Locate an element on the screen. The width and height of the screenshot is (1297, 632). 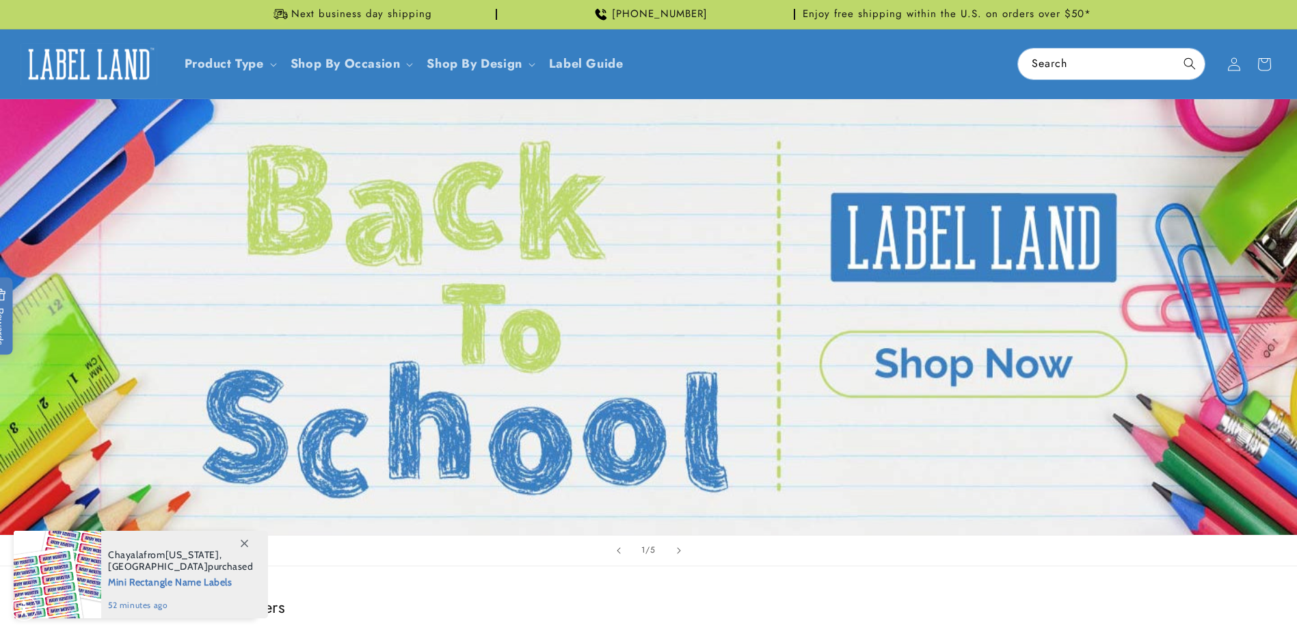
h2: Best sellers is located at coordinates (649, 606).